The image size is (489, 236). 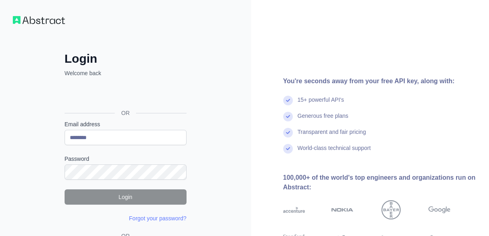 What do you see at coordinates (39, 20) in the screenshot?
I see `img: Workflow` at bounding box center [39, 20].